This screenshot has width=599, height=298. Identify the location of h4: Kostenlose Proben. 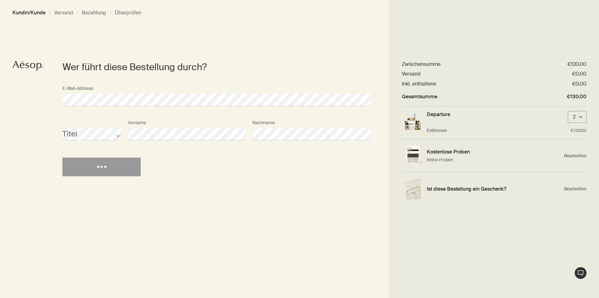
(494, 152).